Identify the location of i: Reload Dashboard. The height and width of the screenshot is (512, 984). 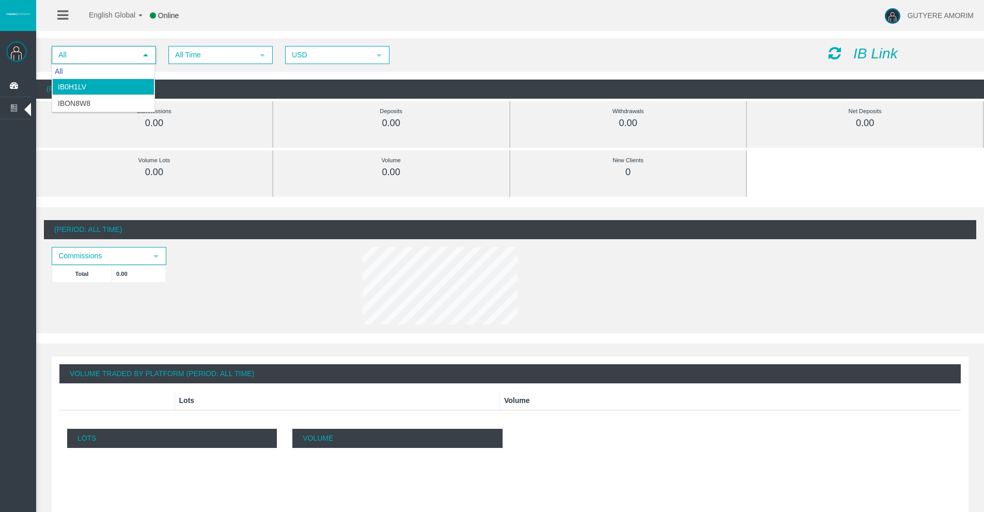
(835, 53).